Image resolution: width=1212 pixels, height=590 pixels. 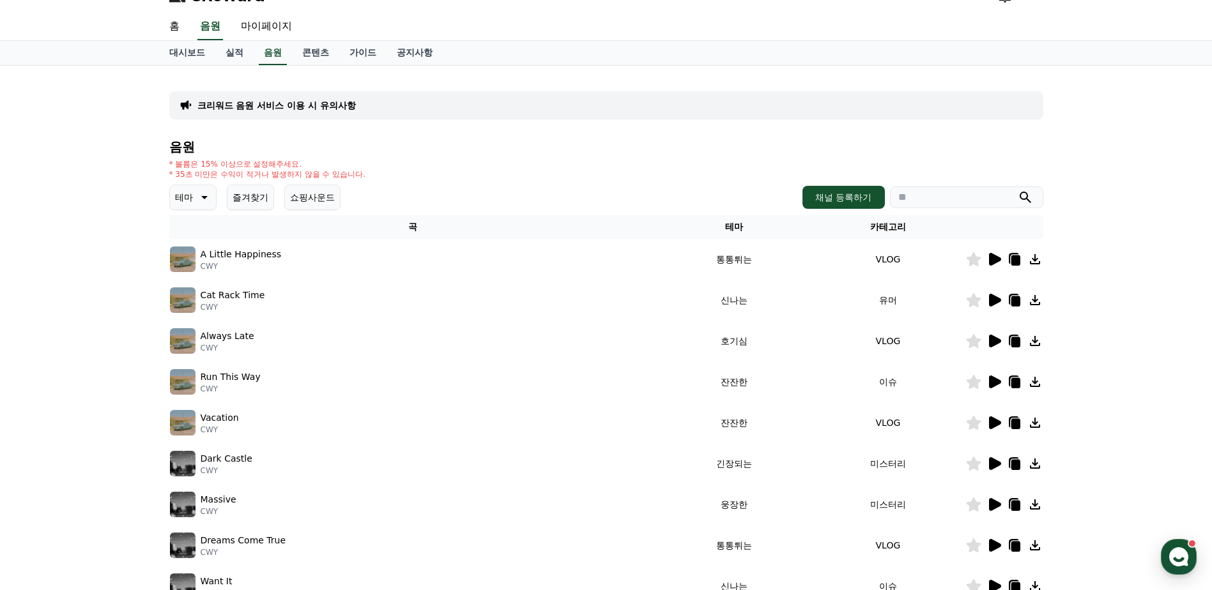 I want to click on td: 호기심, so click(x=734, y=341).